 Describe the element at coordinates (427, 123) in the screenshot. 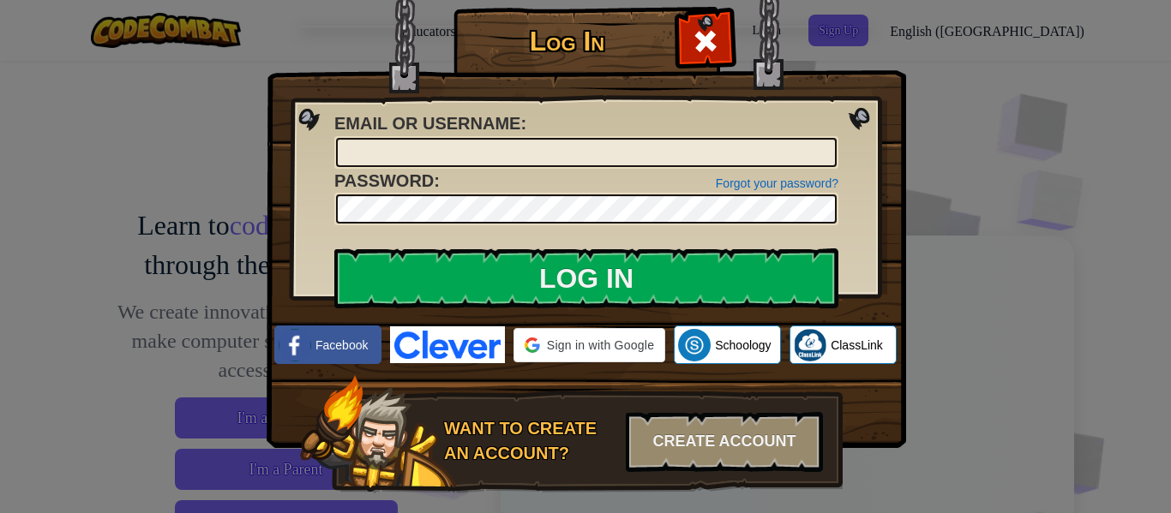

I see `span: Email or Username` at that location.